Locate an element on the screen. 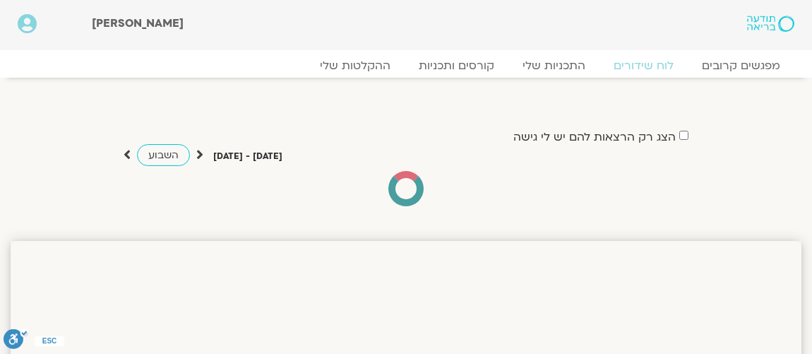 The width and height of the screenshot is (812, 354). nav: Menu is located at coordinates (406, 66).